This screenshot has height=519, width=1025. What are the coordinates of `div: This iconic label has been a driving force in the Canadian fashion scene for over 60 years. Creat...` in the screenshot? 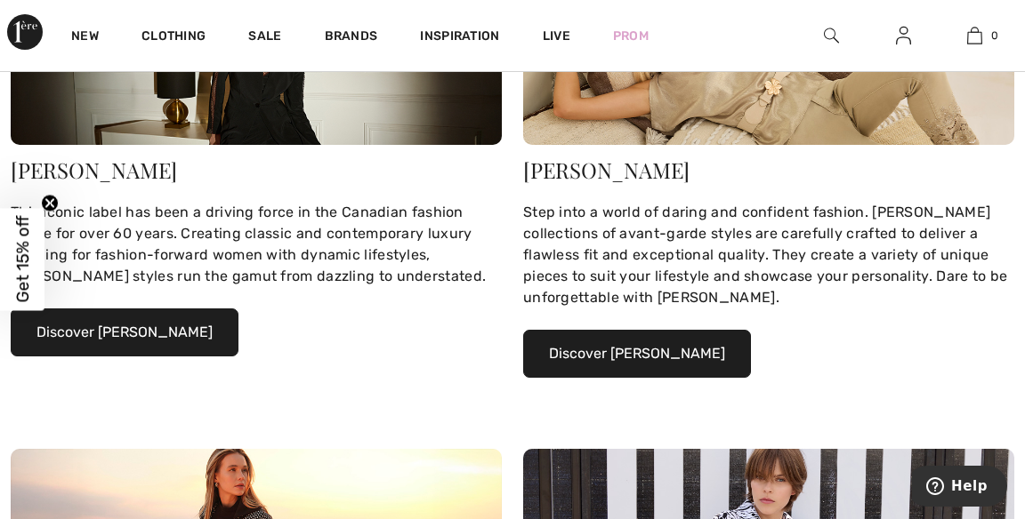 It's located at (256, 245).